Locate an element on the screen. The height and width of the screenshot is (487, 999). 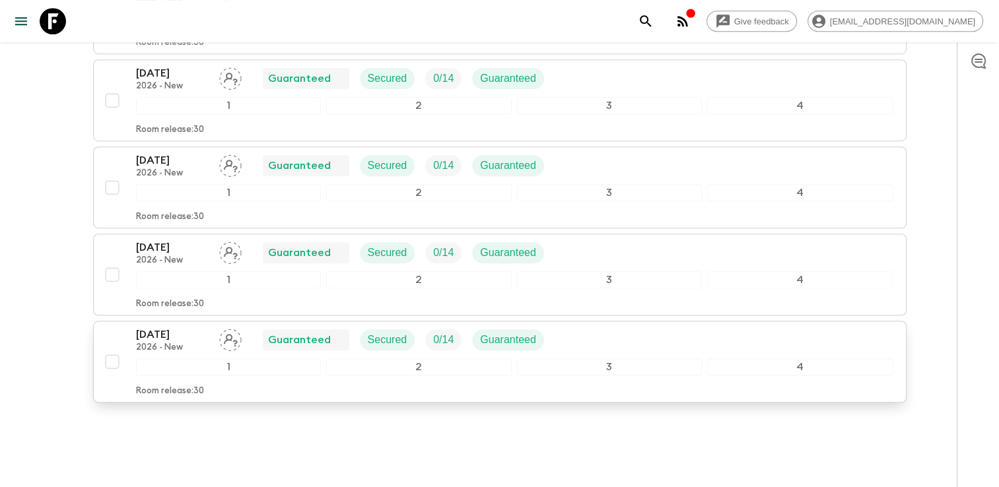
button: search adventures is located at coordinates (646, 21).